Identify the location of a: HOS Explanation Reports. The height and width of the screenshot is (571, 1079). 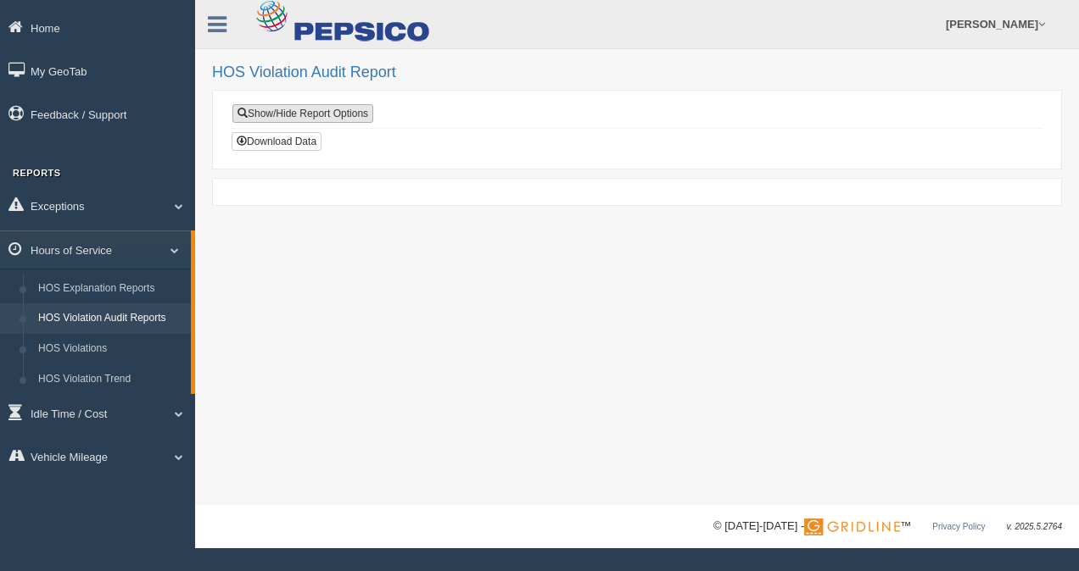
(110, 289).